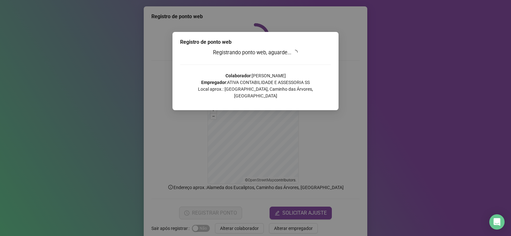 This screenshot has width=511, height=236. I want to click on strong: Empregador, so click(214, 82).